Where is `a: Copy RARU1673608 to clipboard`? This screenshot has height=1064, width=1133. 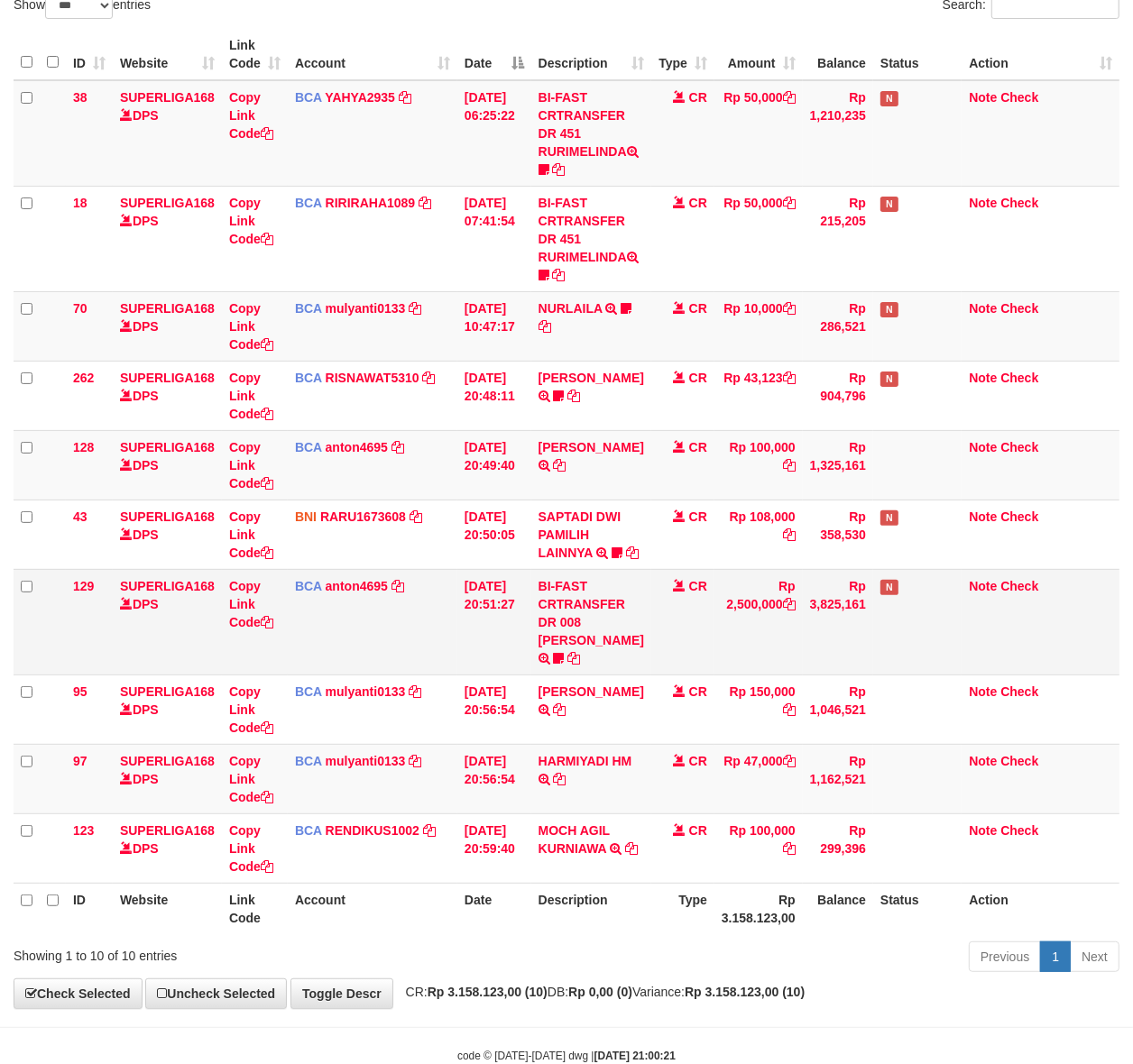 a: Copy RARU1673608 to clipboard is located at coordinates (416, 516).